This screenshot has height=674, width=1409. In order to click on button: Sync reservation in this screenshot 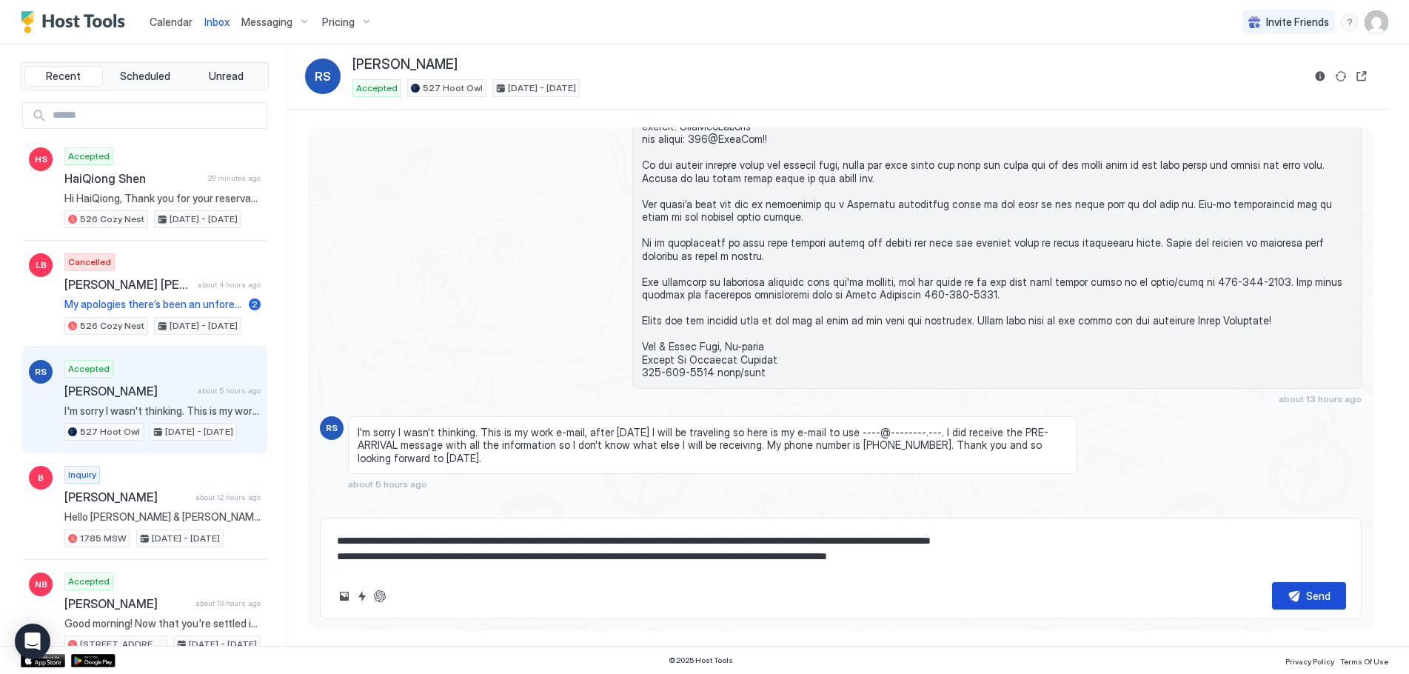, I will do `click(1341, 76)`.